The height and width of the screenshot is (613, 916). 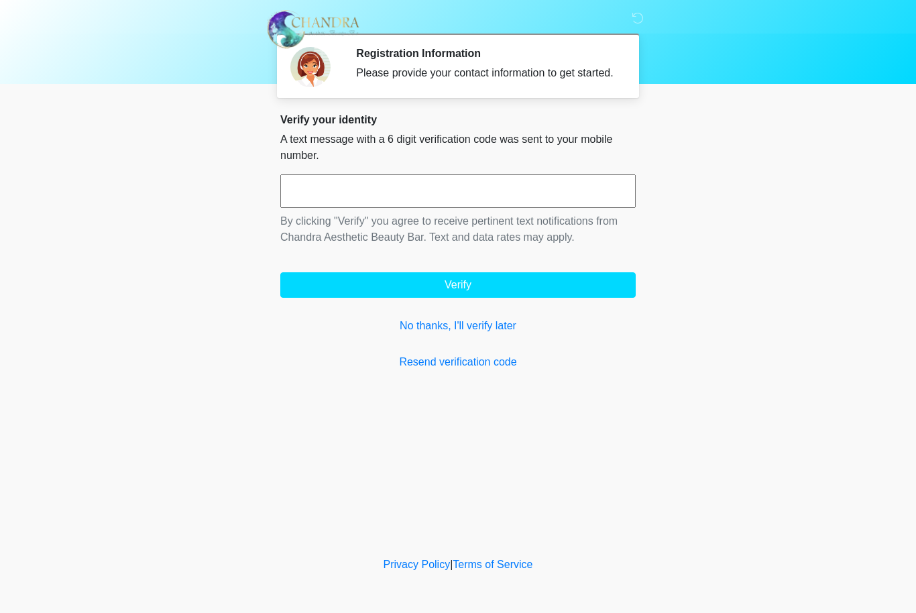 I want to click on button: Verify, so click(x=458, y=285).